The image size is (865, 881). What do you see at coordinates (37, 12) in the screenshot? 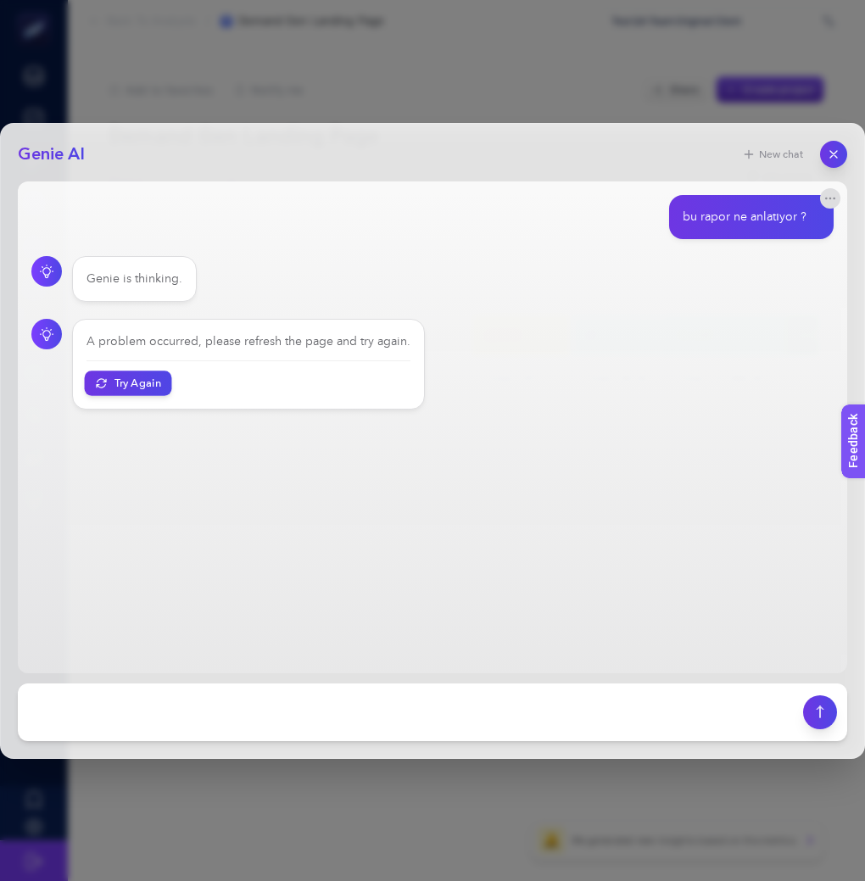
I see `span: Feedback` at bounding box center [37, 12].